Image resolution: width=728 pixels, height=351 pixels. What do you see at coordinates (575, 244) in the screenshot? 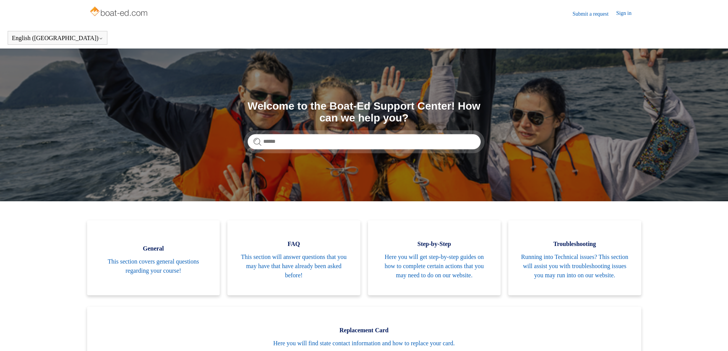
I see `span: Troubleshooting` at bounding box center [575, 244].